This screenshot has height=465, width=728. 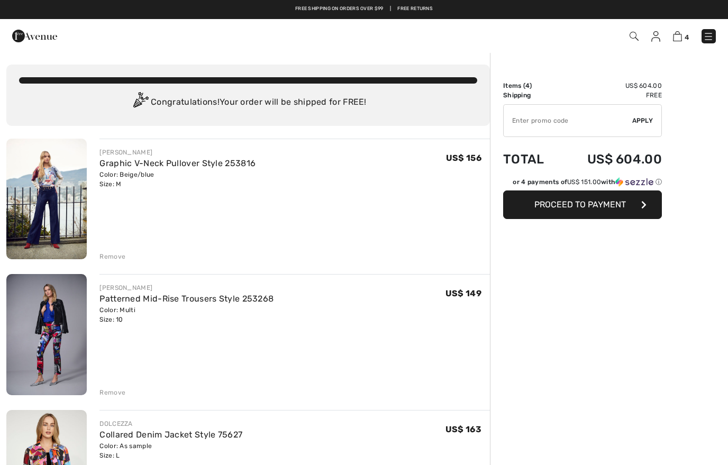 What do you see at coordinates (47, 199) in the screenshot?
I see `img: Graphic V-Neck Pullover Style 253816` at bounding box center [47, 199].